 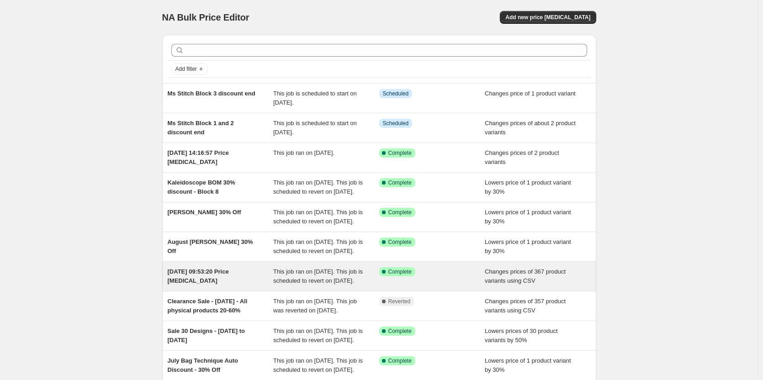 I want to click on span: Ms Stitch Block 3 discount end, so click(x=211, y=93).